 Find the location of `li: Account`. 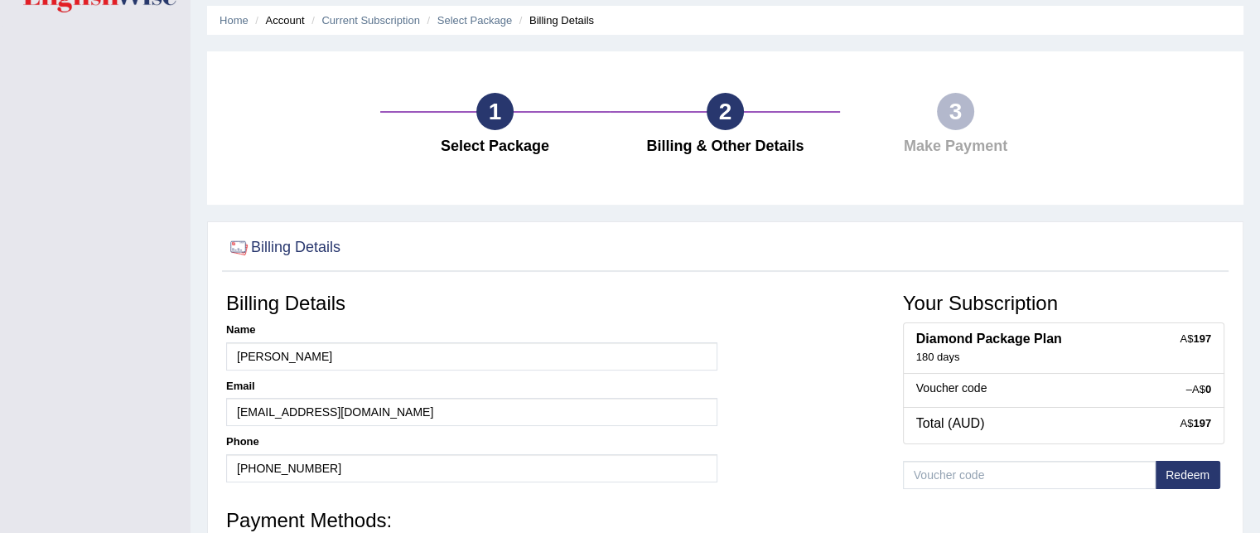

li: Account is located at coordinates (277, 20).